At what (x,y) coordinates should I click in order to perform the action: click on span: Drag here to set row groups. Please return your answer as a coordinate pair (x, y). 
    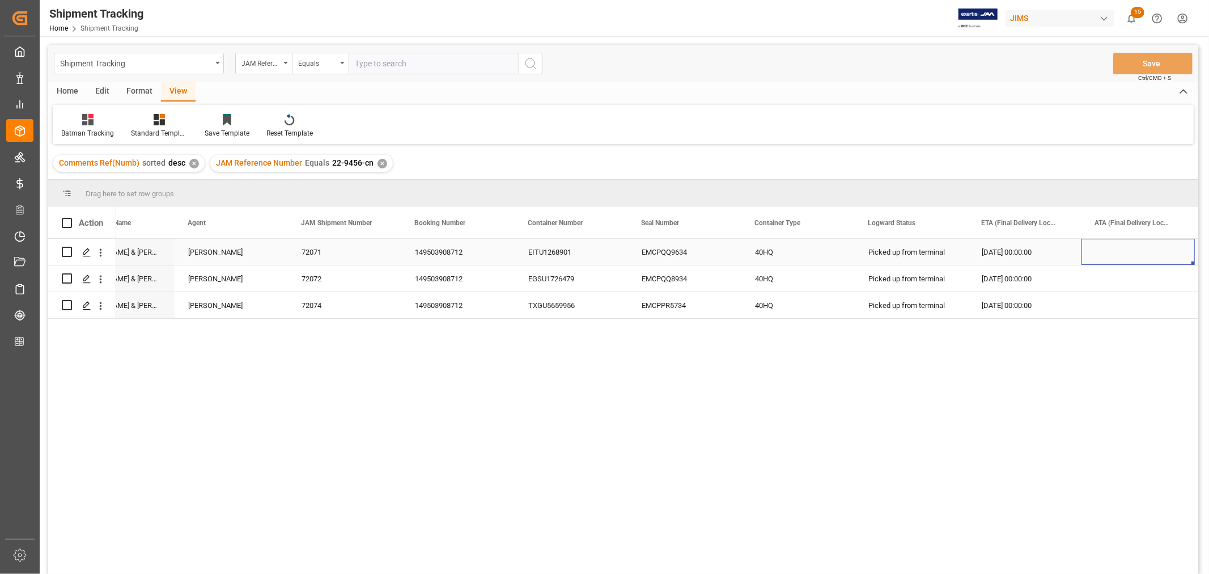
    Looking at the image, I should click on (130, 193).